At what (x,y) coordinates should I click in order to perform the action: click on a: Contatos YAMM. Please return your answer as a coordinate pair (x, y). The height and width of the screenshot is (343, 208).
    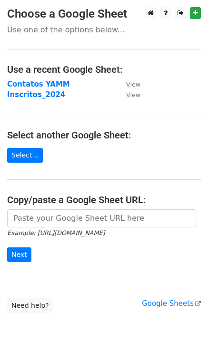
    Looking at the image, I should click on (39, 84).